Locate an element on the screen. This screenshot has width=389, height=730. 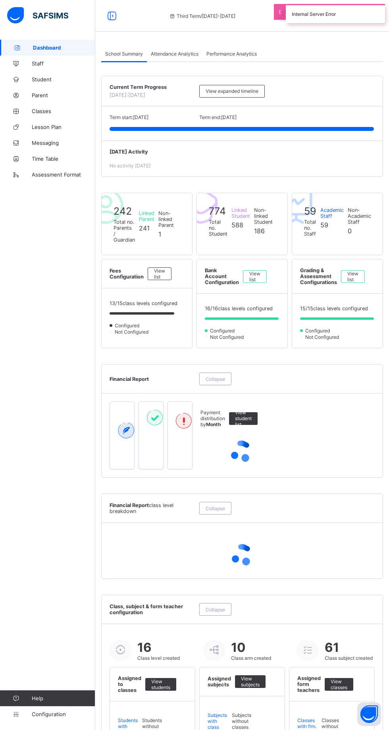
span: Help is located at coordinates (63, 699).